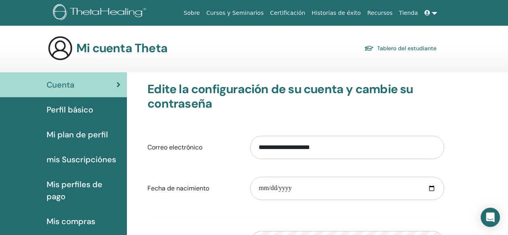  Describe the element at coordinates (70, 110) in the screenshot. I see `span: Perfil básico` at that location.